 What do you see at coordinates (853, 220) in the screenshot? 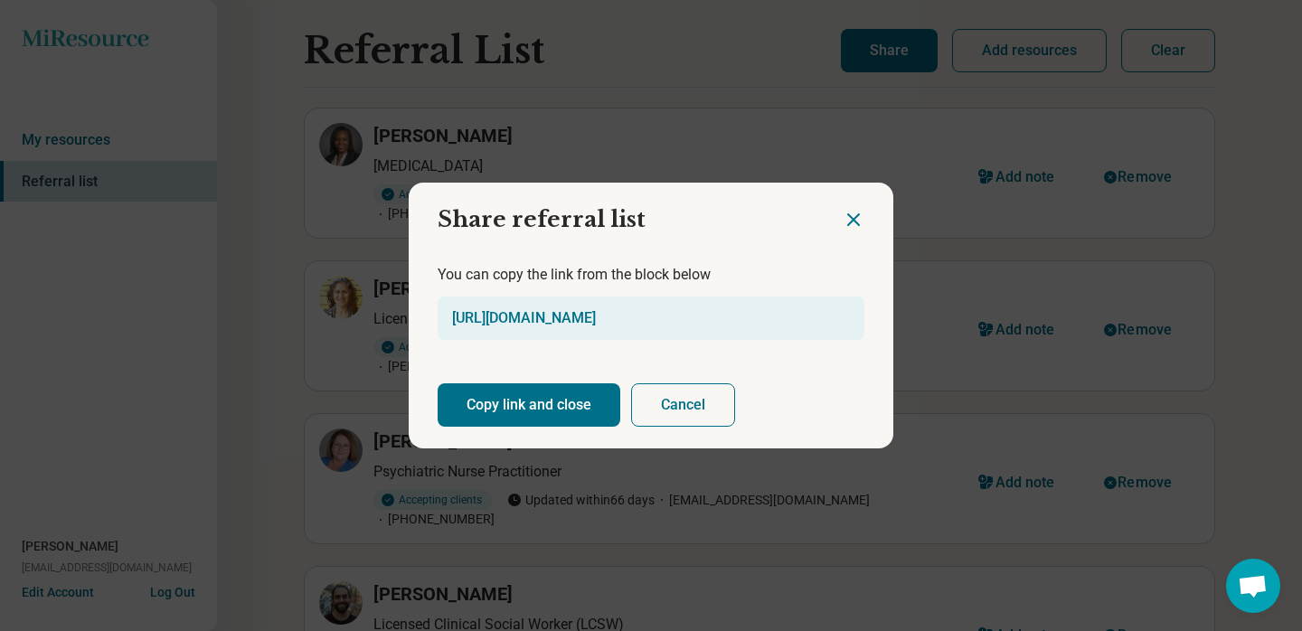
I see `button: Close dialog` at bounding box center [853, 220].